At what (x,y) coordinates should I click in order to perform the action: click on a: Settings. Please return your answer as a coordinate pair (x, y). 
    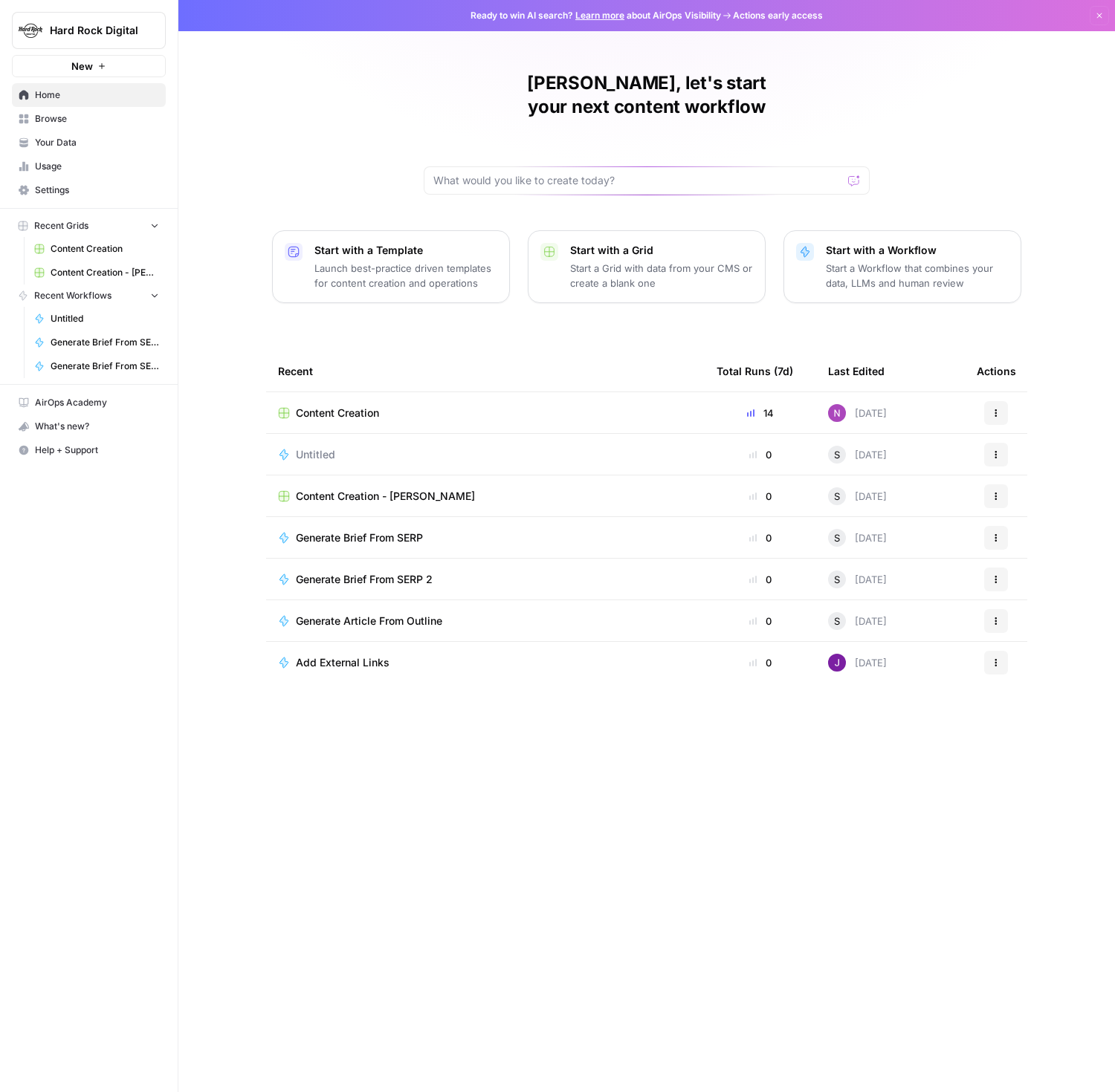
    Looking at the image, I should click on (88, 191).